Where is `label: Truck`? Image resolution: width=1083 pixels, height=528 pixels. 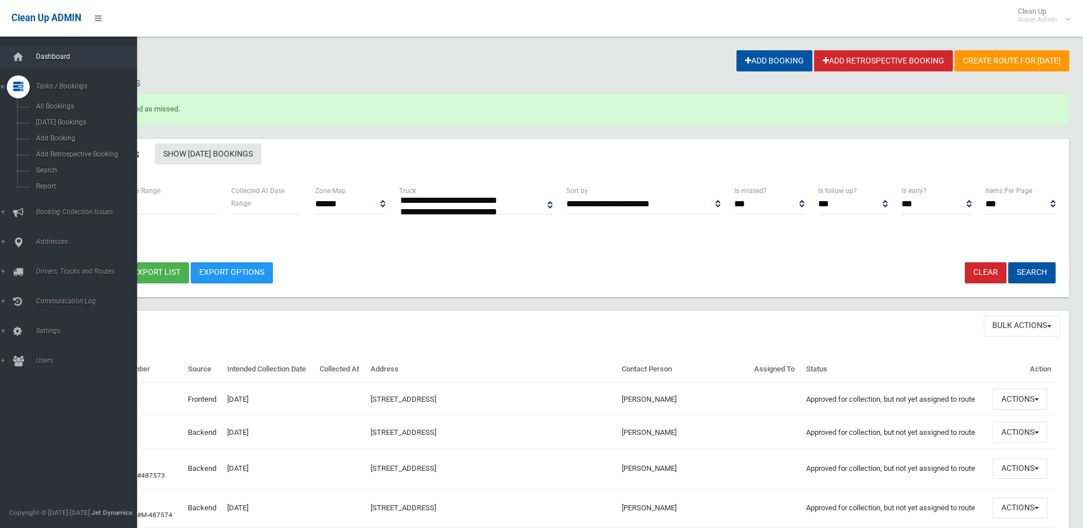 label: Truck is located at coordinates (408, 191).